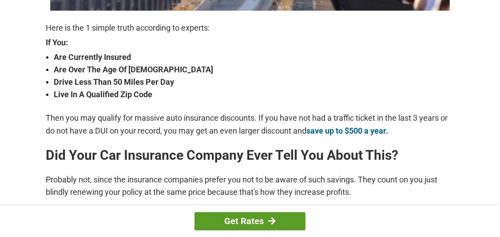 The width and height of the screenshot is (500, 237). Describe the element at coordinates (347, 131) in the screenshot. I see `a: save up to $500 a year.` at that location.